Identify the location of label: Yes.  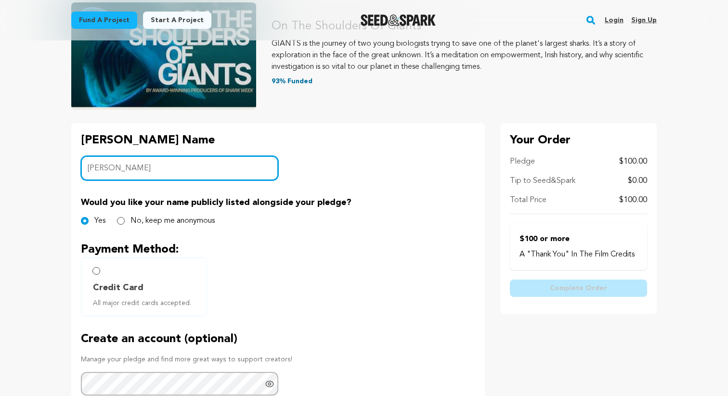
(100, 221).